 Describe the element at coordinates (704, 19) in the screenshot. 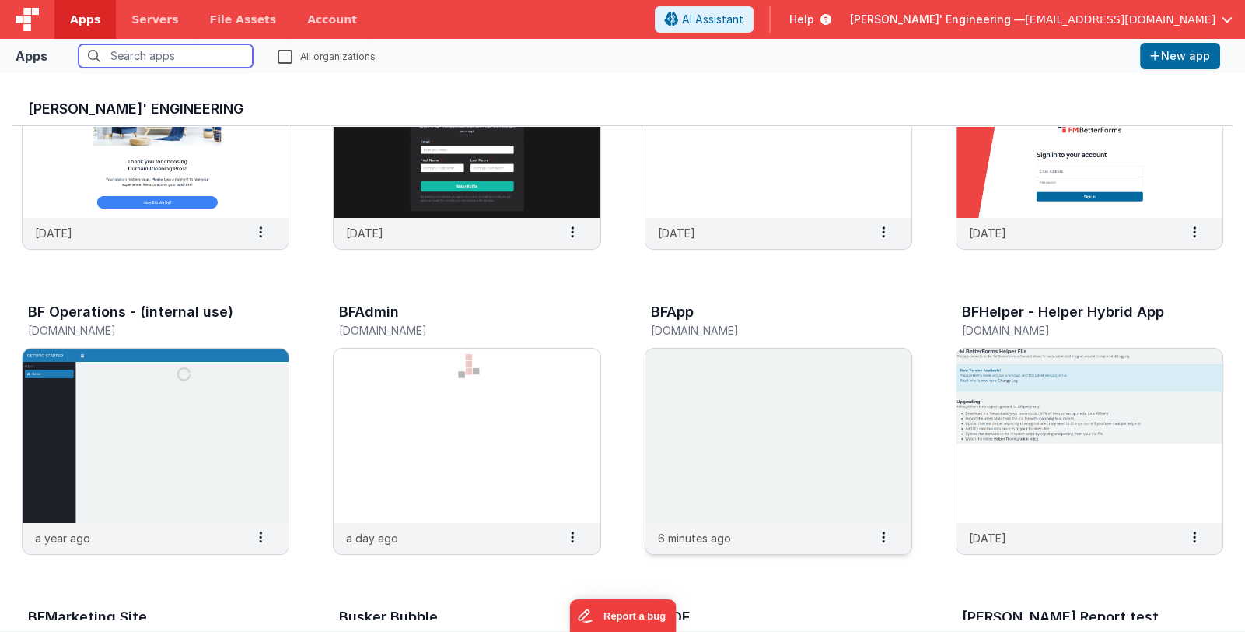

I see `button: AI Assistant` at that location.